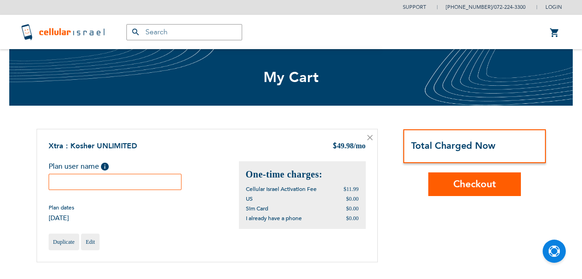 This screenshot has width=582, height=279. What do you see at coordinates (510, 7) in the screenshot?
I see `a: 072-224-3300` at bounding box center [510, 7].